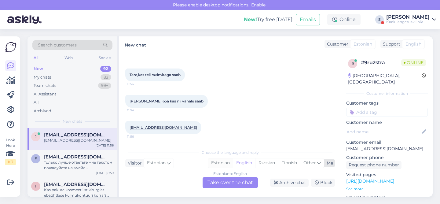 This screenshot has height=204, width=440. Describe the element at coordinates (379, 20) in the screenshot. I see `div: S` at that location.